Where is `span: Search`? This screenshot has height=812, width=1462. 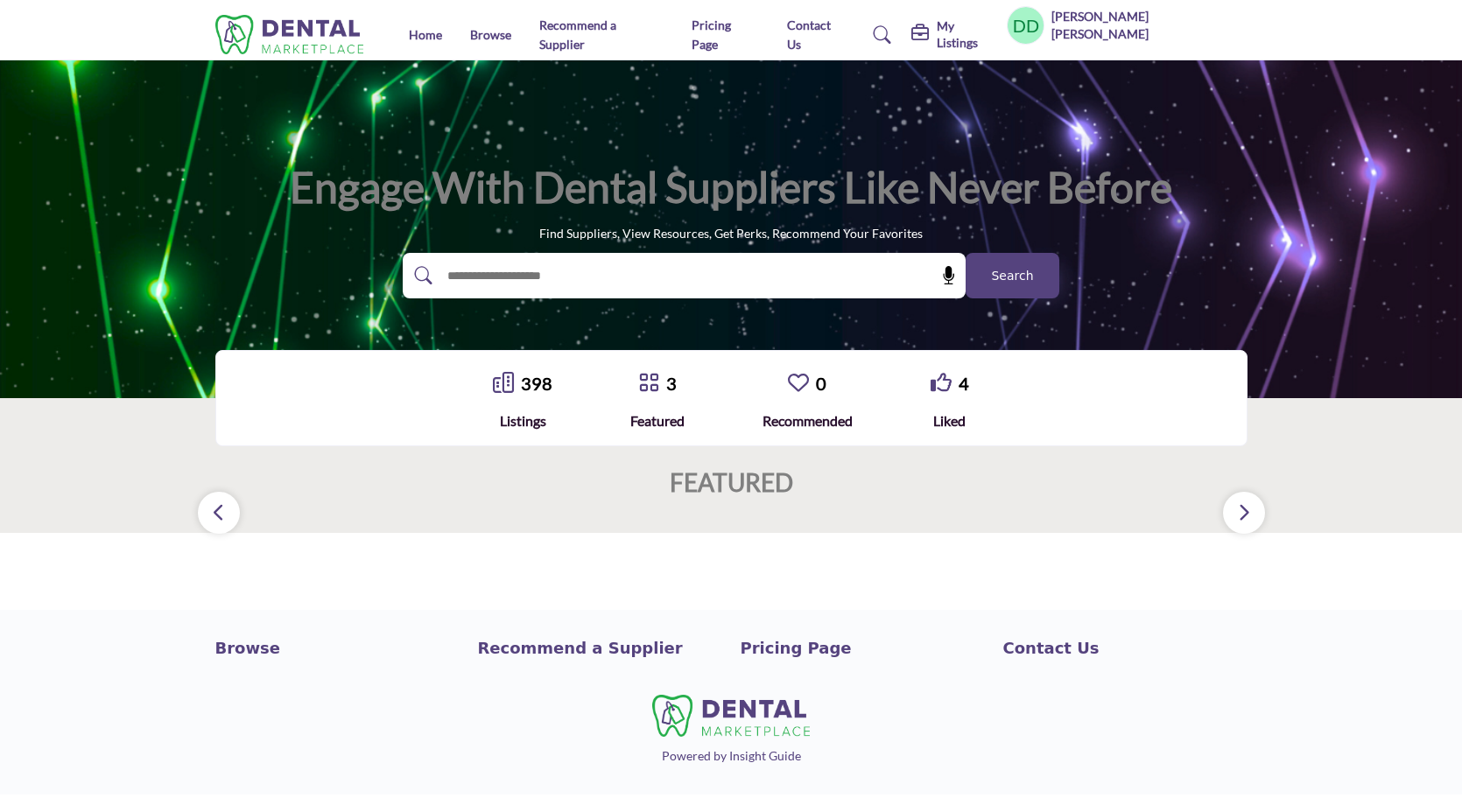
span: Search is located at coordinates (1012, 275).